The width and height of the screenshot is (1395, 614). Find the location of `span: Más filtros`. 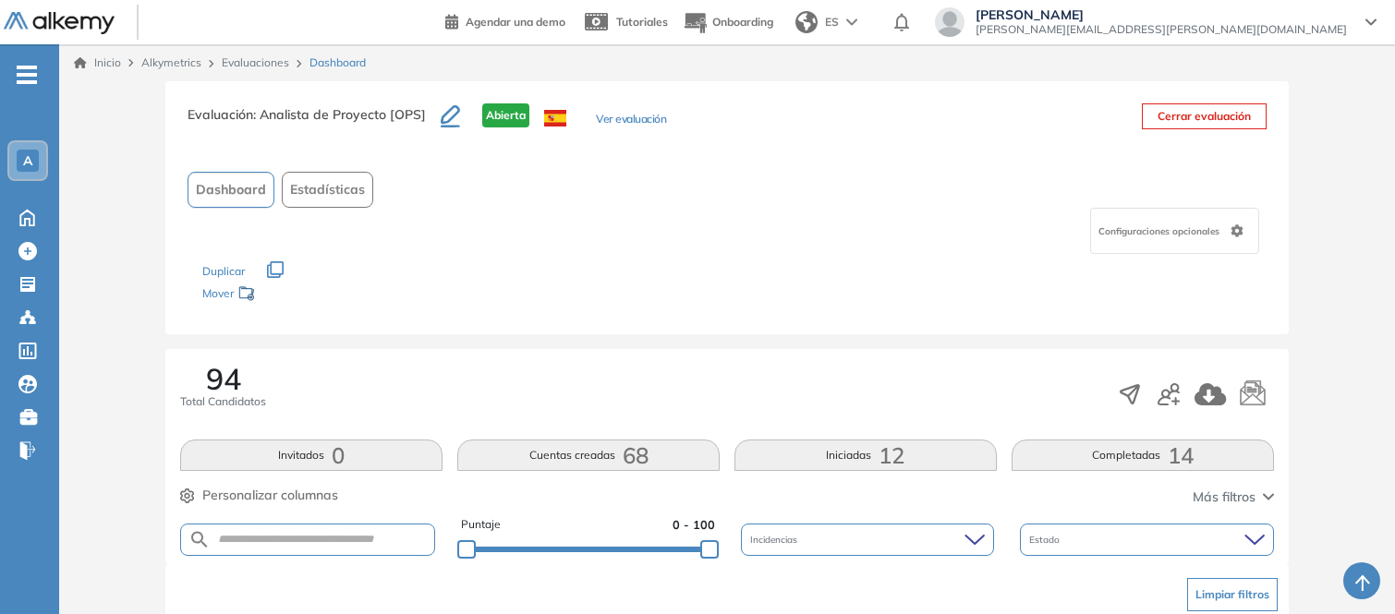

span: Más filtros is located at coordinates (1224, 497).